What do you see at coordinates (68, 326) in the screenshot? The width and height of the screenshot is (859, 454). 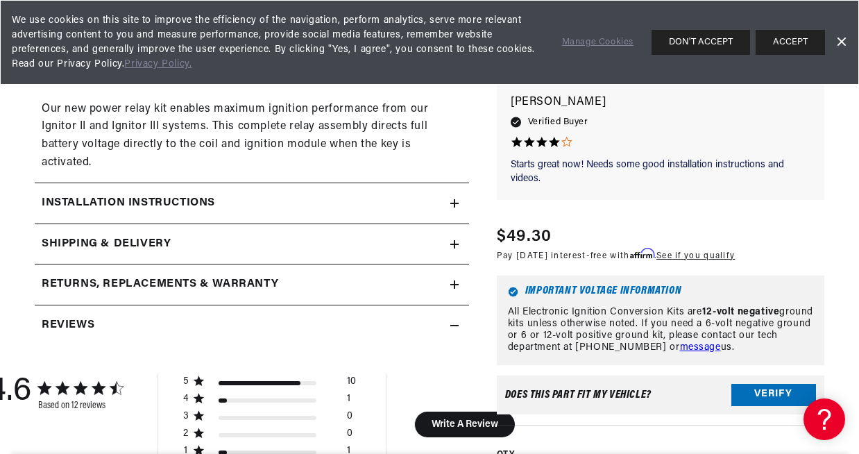 I see `h2: Reviews` at bounding box center [68, 326].